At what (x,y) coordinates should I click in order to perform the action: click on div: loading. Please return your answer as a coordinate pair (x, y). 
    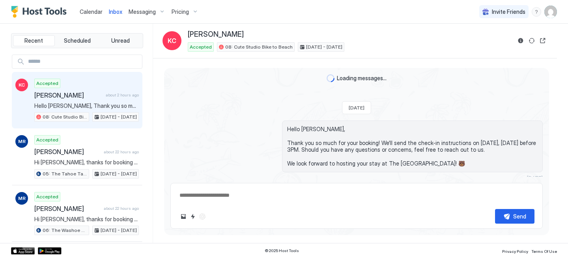
    Looking at the image, I should click on (331, 78).